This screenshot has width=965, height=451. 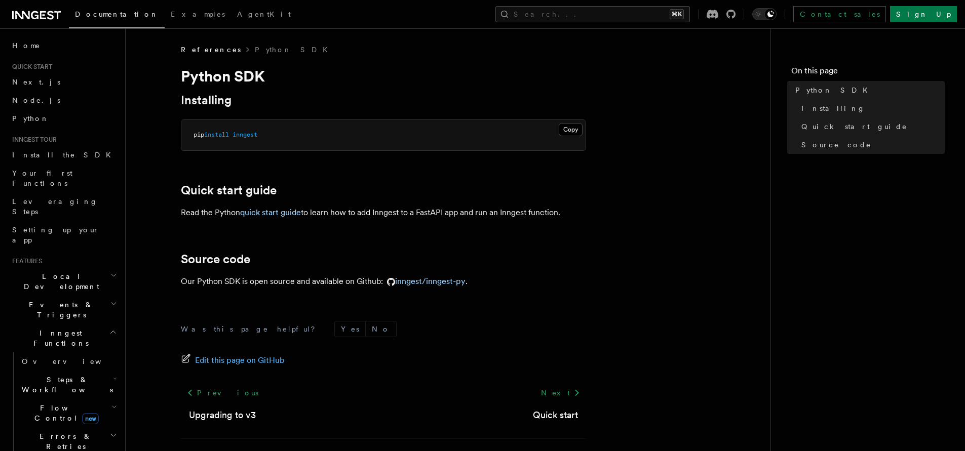 What do you see at coordinates (59, 338) in the screenshot?
I see `span: Inngest Functions` at bounding box center [59, 338].